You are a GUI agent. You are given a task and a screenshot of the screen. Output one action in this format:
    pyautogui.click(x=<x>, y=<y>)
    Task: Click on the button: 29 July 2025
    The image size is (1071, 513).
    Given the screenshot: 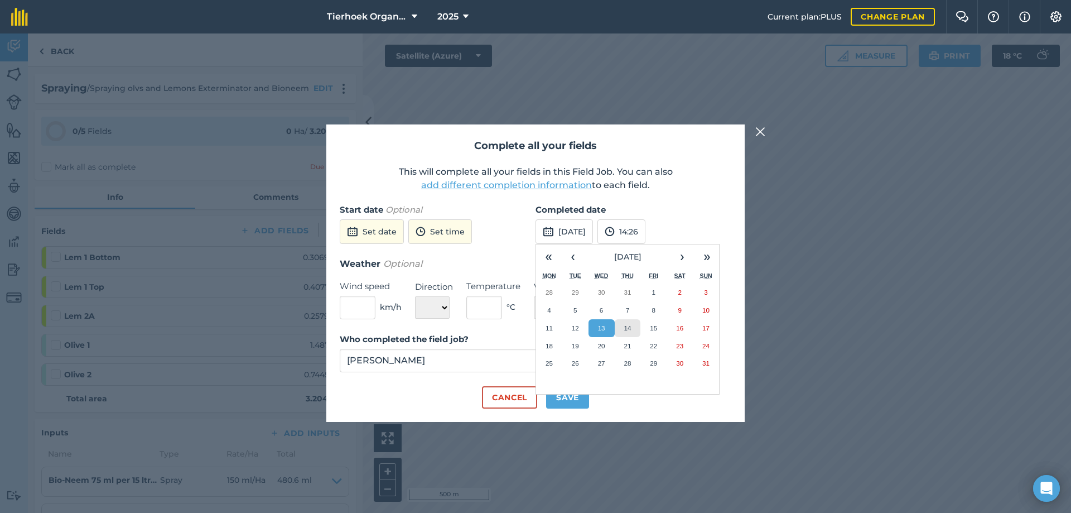 What is the action you would take?
    pyautogui.click(x=575, y=292)
    